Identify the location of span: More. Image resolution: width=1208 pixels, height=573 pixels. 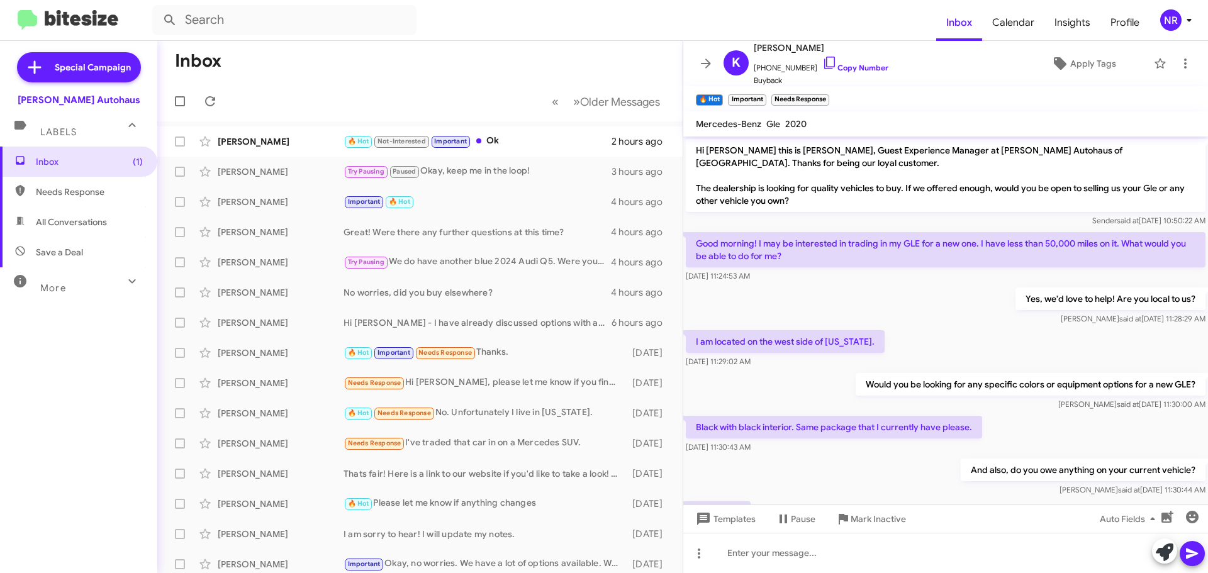
(53, 288).